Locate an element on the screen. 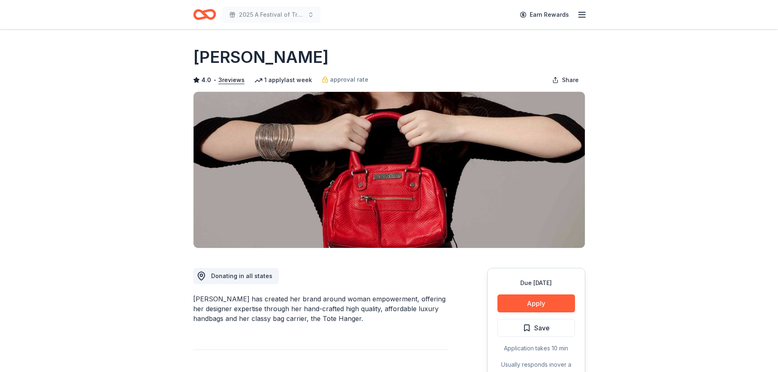  span: Share is located at coordinates (570, 80).